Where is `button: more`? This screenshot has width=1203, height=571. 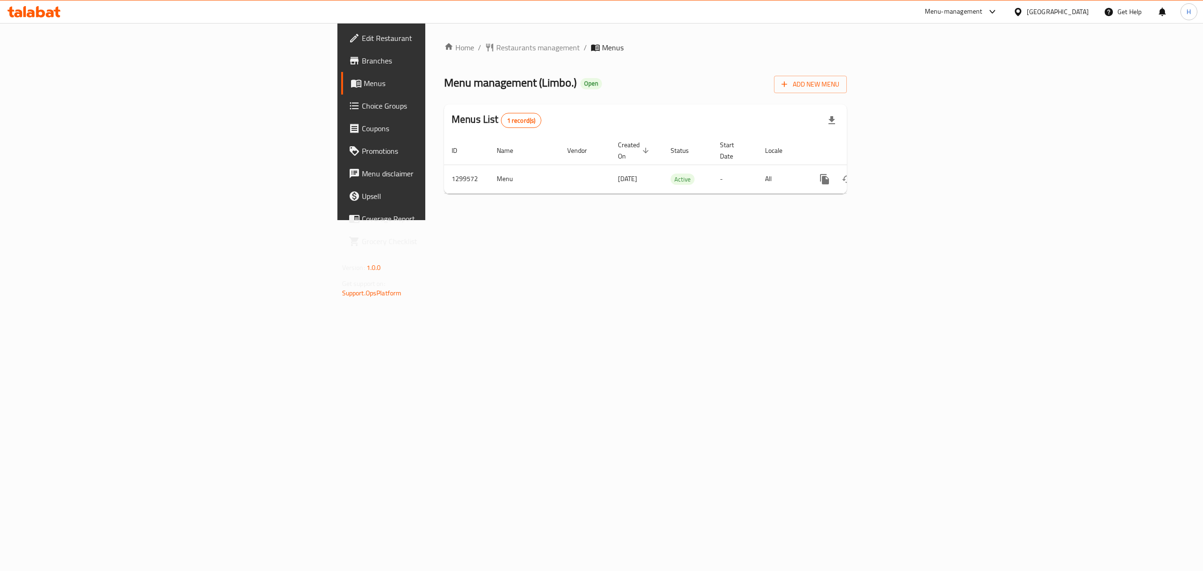 button: more is located at coordinates (825, 179).